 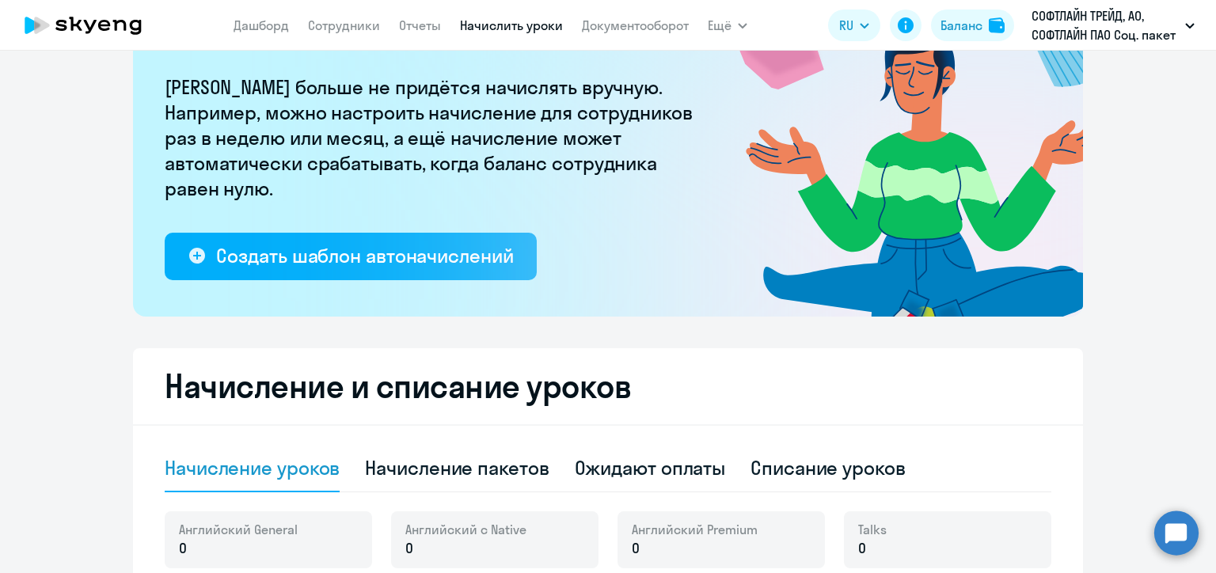 I want to click on div: Баланс, so click(x=961, y=25).